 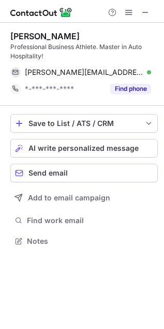 I want to click on button: Add to email campaign, so click(x=84, y=198).